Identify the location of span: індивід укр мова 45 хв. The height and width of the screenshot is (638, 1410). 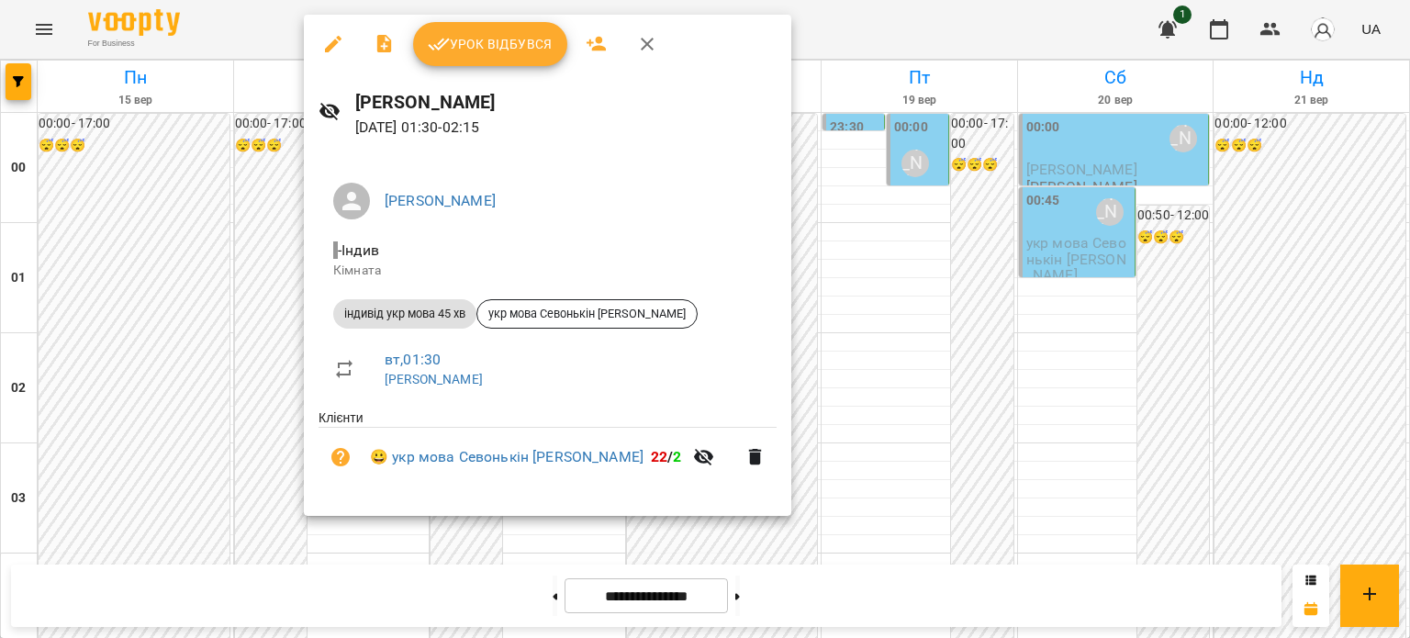
(405, 314).